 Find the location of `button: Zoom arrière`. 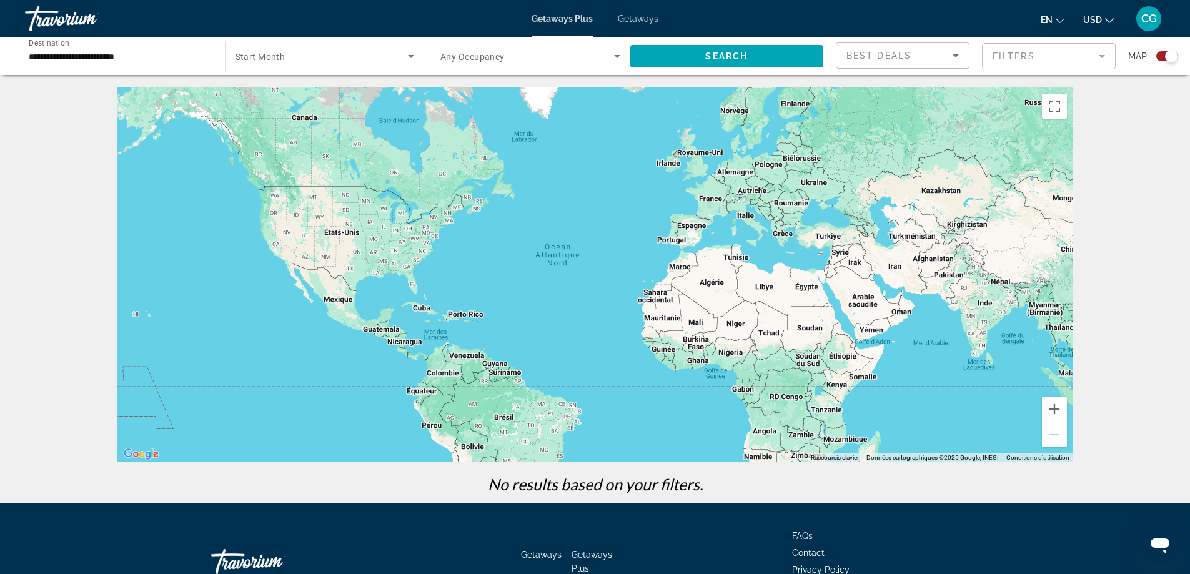

button: Zoom arrière is located at coordinates (1054, 435).